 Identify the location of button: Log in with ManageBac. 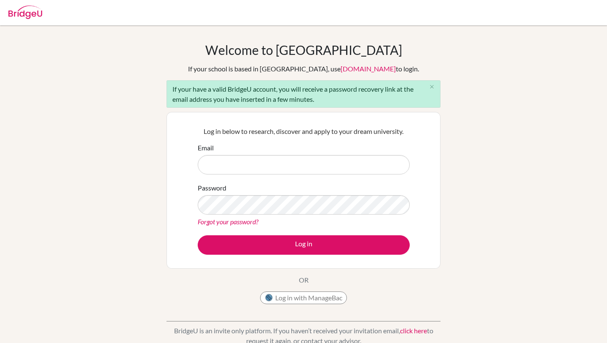
(304, 297).